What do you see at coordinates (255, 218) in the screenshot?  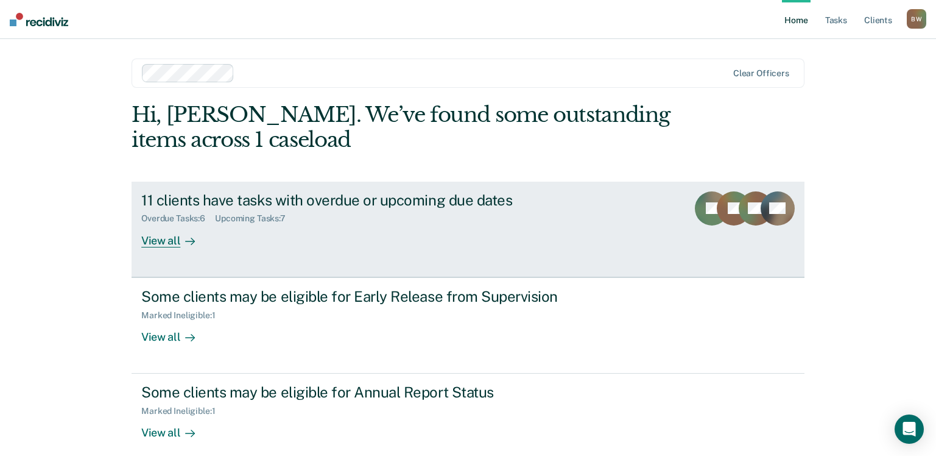 I see `div: Upcoming Tasks : 7` at bounding box center [255, 218].